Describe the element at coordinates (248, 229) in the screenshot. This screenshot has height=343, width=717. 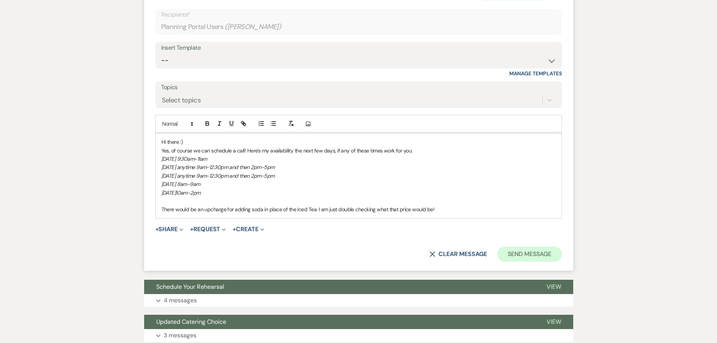
I see `button: Create` at that location.